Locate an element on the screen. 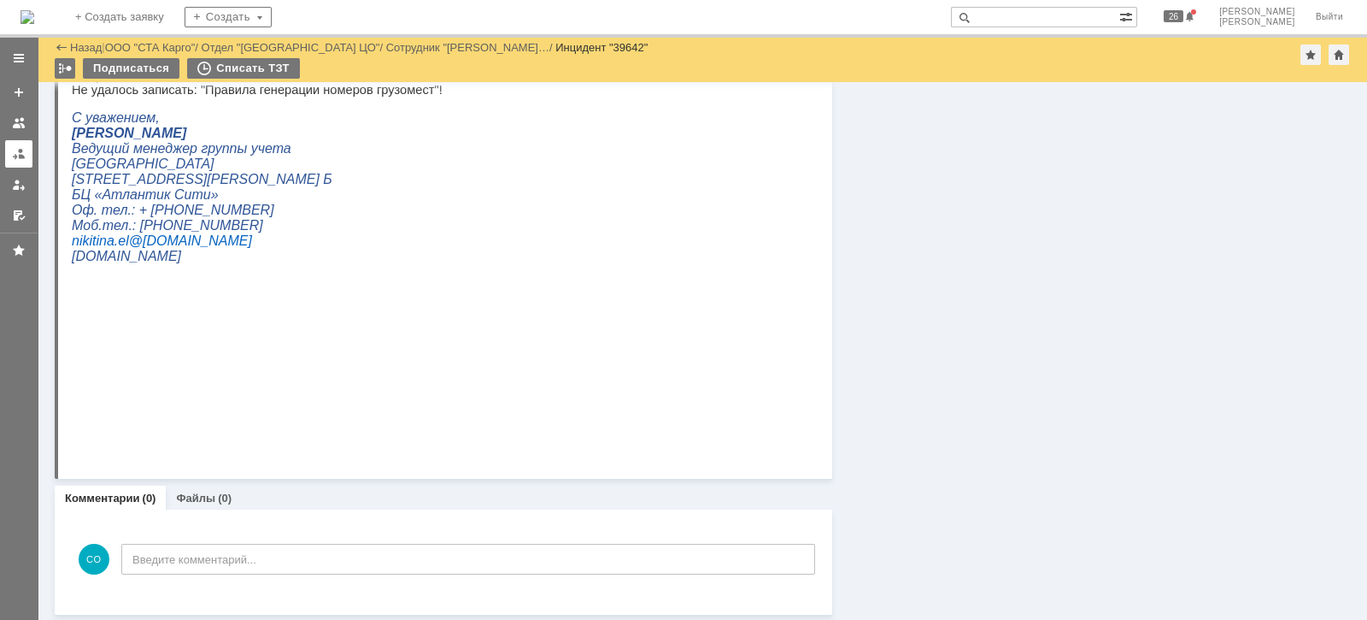 Image resolution: width=1367 pixels, height=620 pixels. a: Заявки в моей ответственности is located at coordinates (19, 154).